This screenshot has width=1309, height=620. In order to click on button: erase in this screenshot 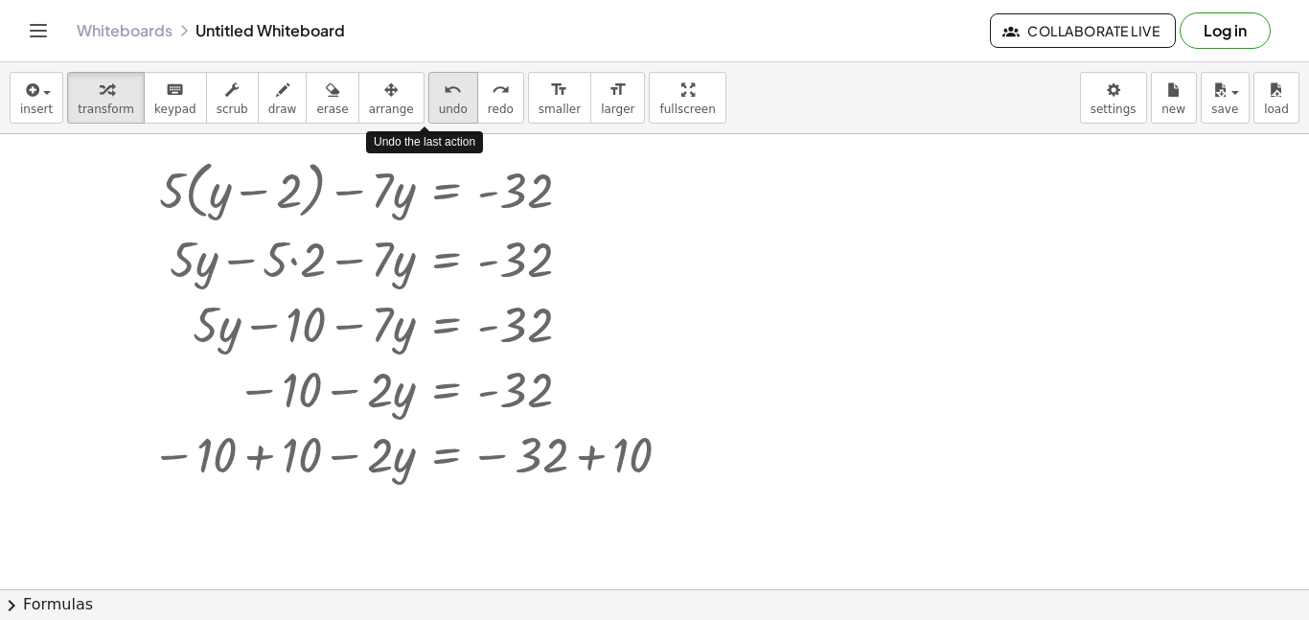, I will do `click(332, 98)`.